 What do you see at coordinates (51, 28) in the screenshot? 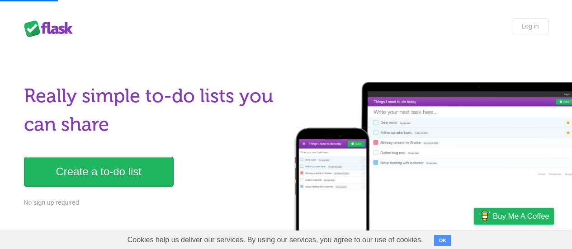
I see `div: Flask Lists` at bounding box center [51, 28].